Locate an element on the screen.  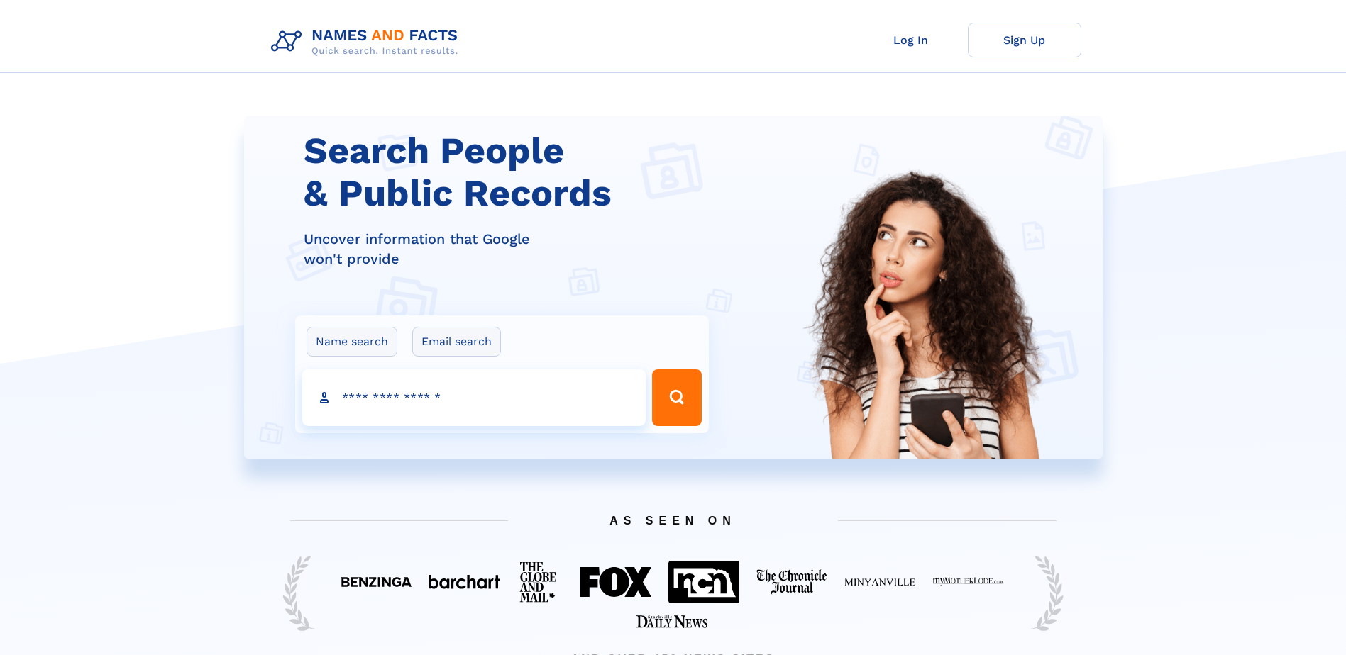
img: Featured on The Chronicle Journal is located at coordinates (792, 582).